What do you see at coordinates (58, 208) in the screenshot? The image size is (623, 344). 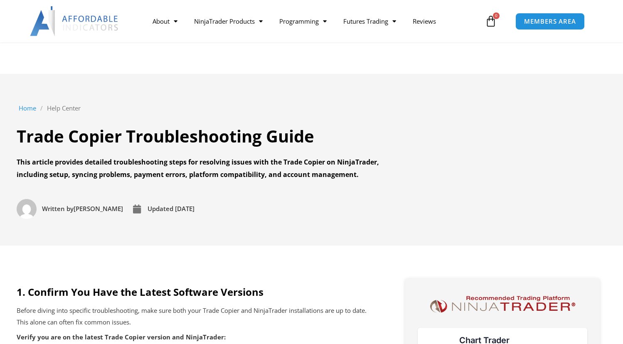 I see `span: Written by` at bounding box center [58, 208].